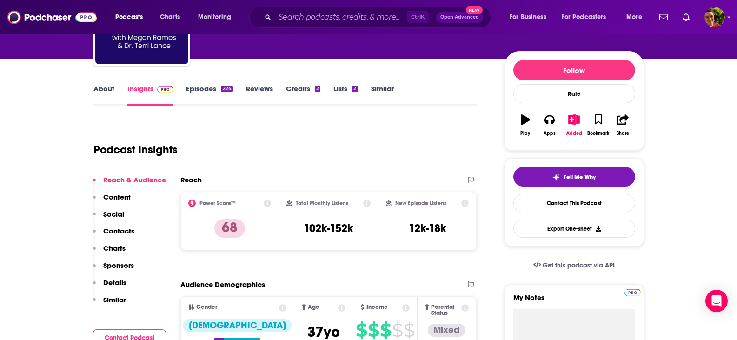 This screenshot has width=737, height=340. What do you see at coordinates (574, 265) in the screenshot?
I see `a: Get this podcast via API` at bounding box center [574, 265].